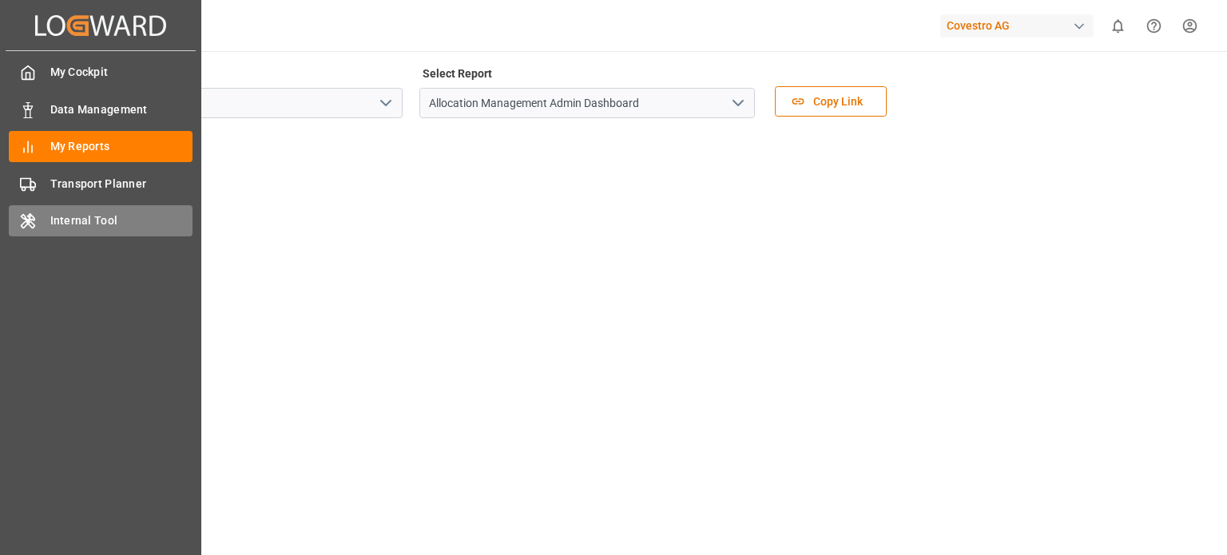  I want to click on div: Covestro AG, so click(1017, 26).